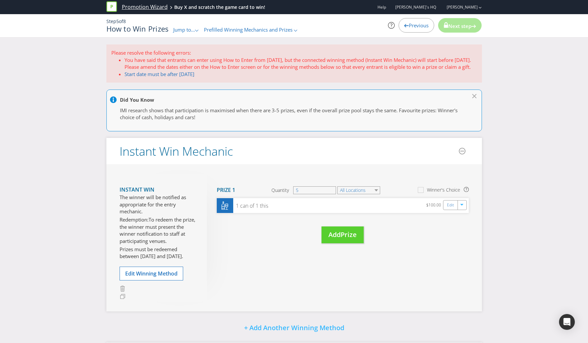  What do you see at coordinates (567, 322) in the screenshot?
I see `div: Open Intercom Messenger` at bounding box center [567, 322].